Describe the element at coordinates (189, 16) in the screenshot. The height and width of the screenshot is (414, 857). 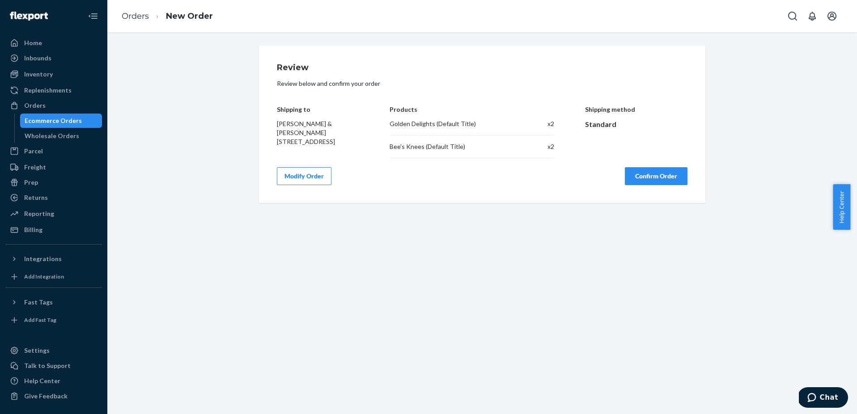
I see `a: New Order` at that location.